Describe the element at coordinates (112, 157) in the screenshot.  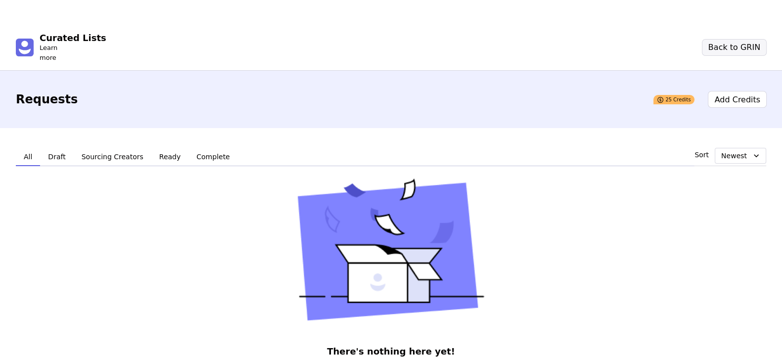
I see `p: Sourcing Creators` at that location.